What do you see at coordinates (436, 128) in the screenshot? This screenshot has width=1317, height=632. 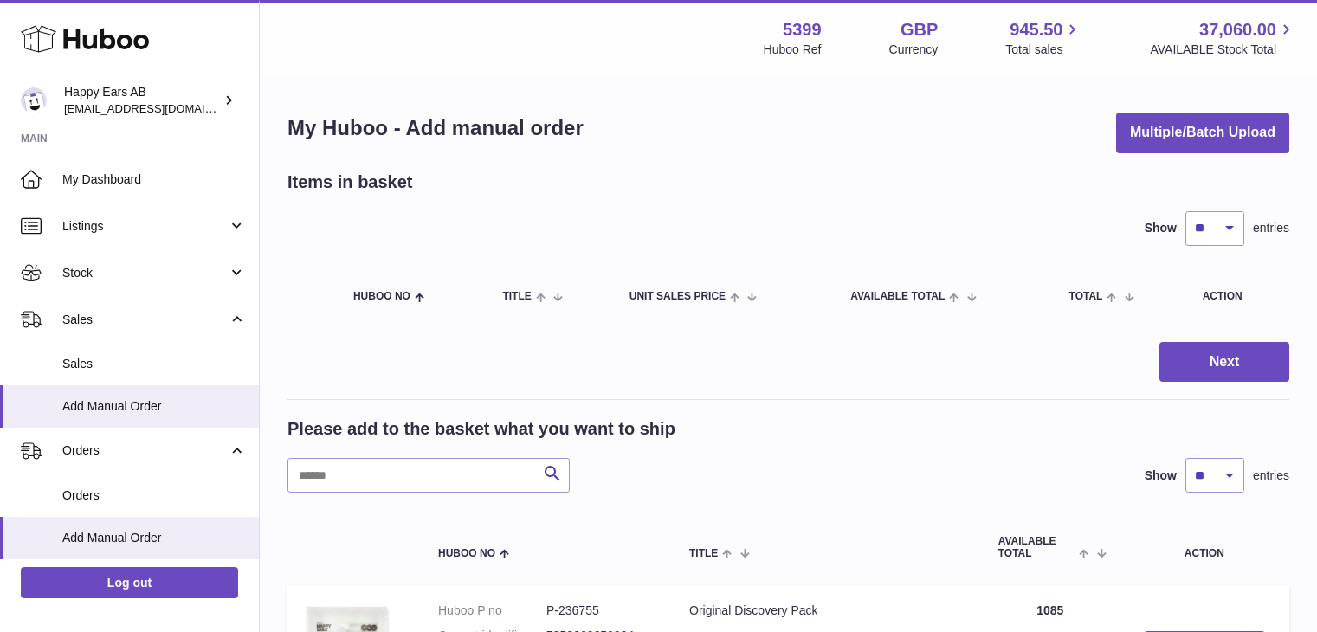 I see `h1: My Huboo - Add manual order` at bounding box center [436, 128].